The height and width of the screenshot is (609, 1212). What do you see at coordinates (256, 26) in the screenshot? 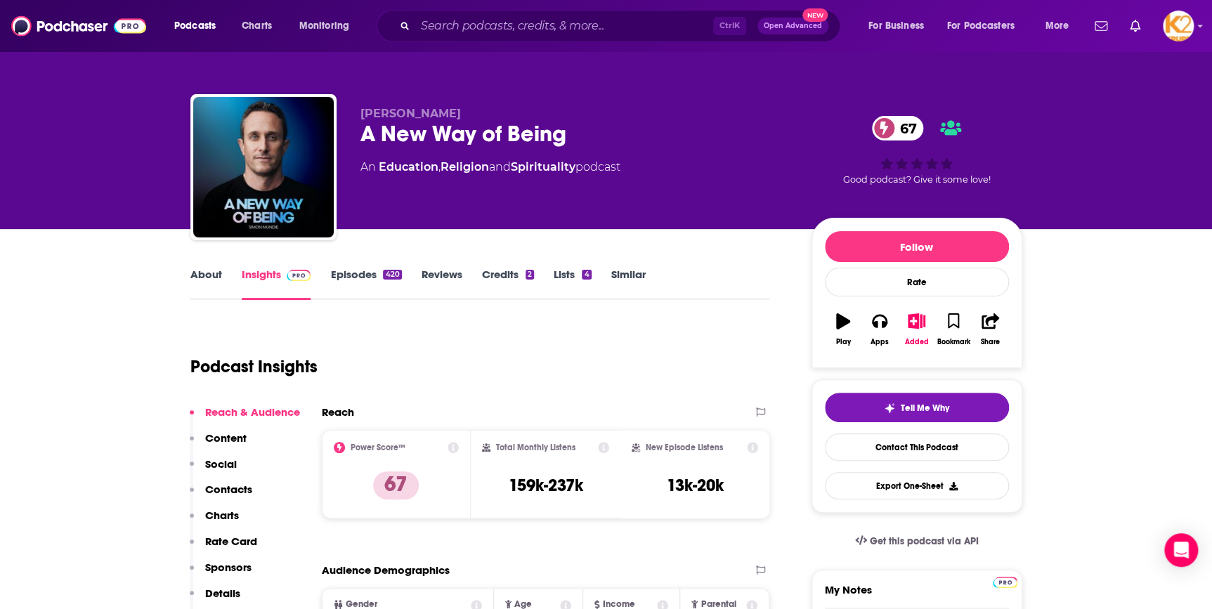
I see `span: Charts` at bounding box center [256, 26].